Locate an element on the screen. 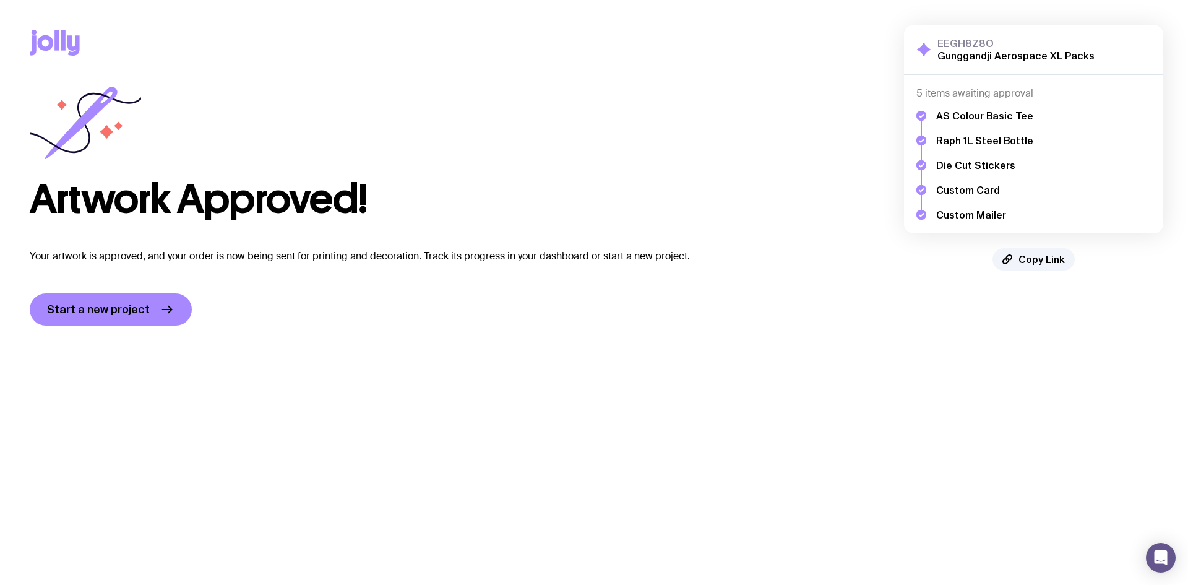 The height and width of the screenshot is (585, 1188). h5: Die Cut Stickers is located at coordinates (985, 165).